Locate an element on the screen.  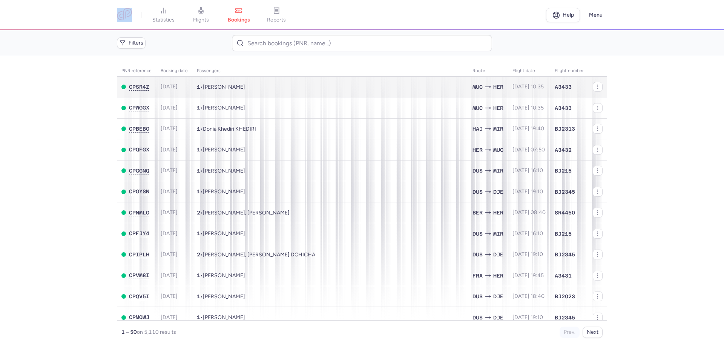
span: HER is located at coordinates (498, 87).